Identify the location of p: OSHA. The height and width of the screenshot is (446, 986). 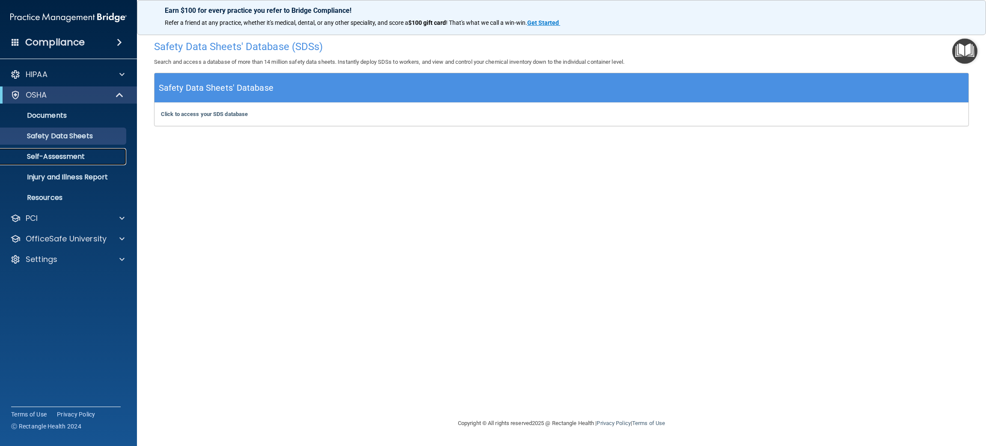
(36, 95).